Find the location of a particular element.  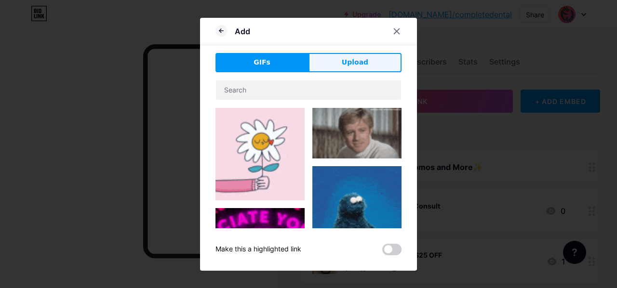

span: GIFs is located at coordinates (262, 62).